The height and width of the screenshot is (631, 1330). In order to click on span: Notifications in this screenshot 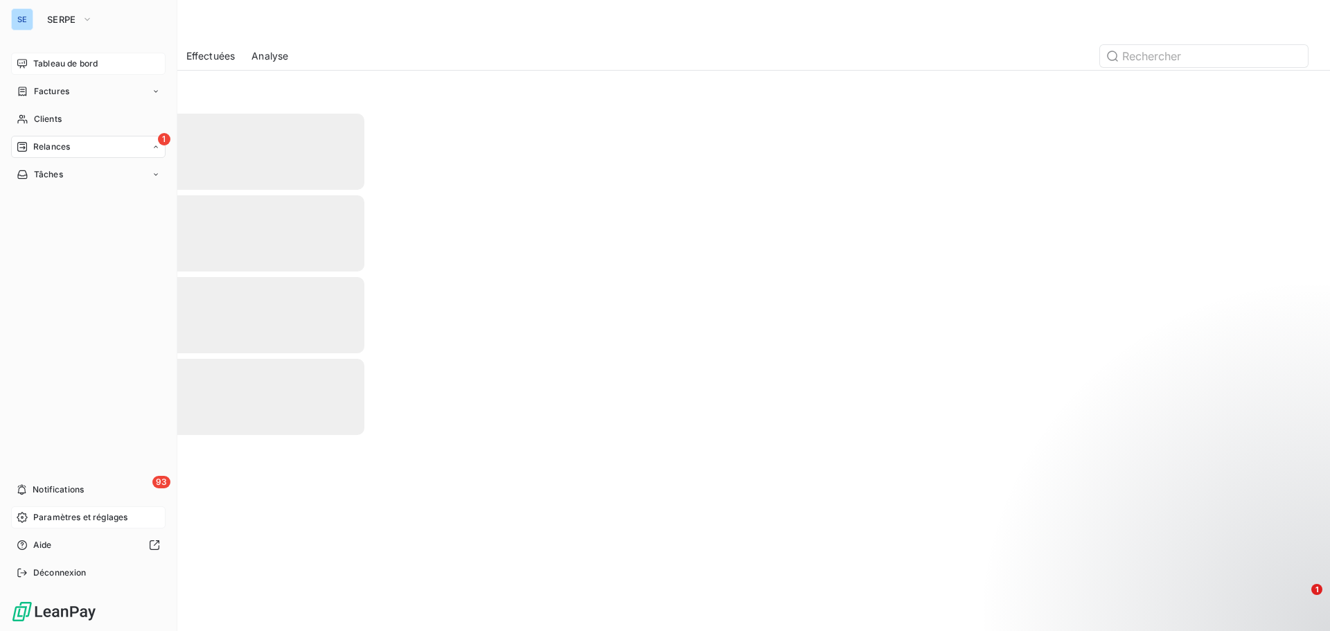, I will do `click(58, 490)`.